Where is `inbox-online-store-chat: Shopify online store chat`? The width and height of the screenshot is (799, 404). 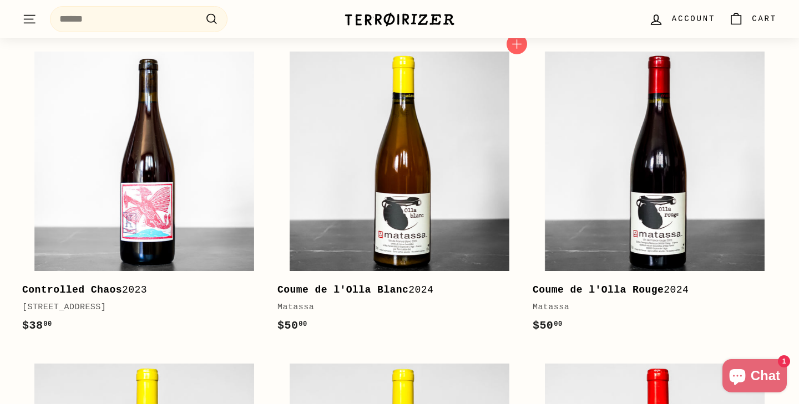 inbox-online-store-chat: Shopify online store chat is located at coordinates (754, 377).